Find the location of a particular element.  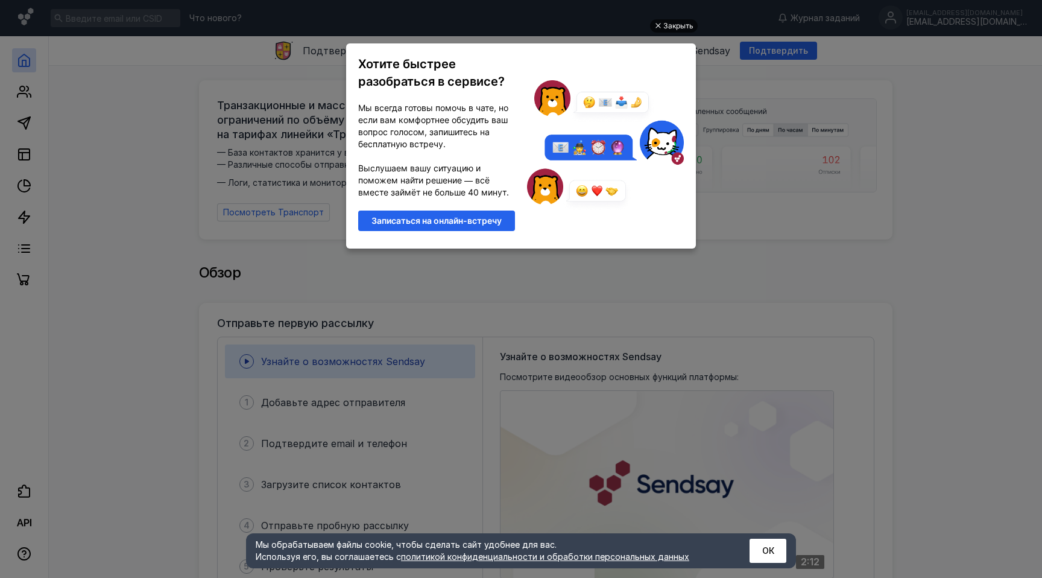

span: Хотите быстрее разобраться в сервисе? is located at coordinates (431, 72).